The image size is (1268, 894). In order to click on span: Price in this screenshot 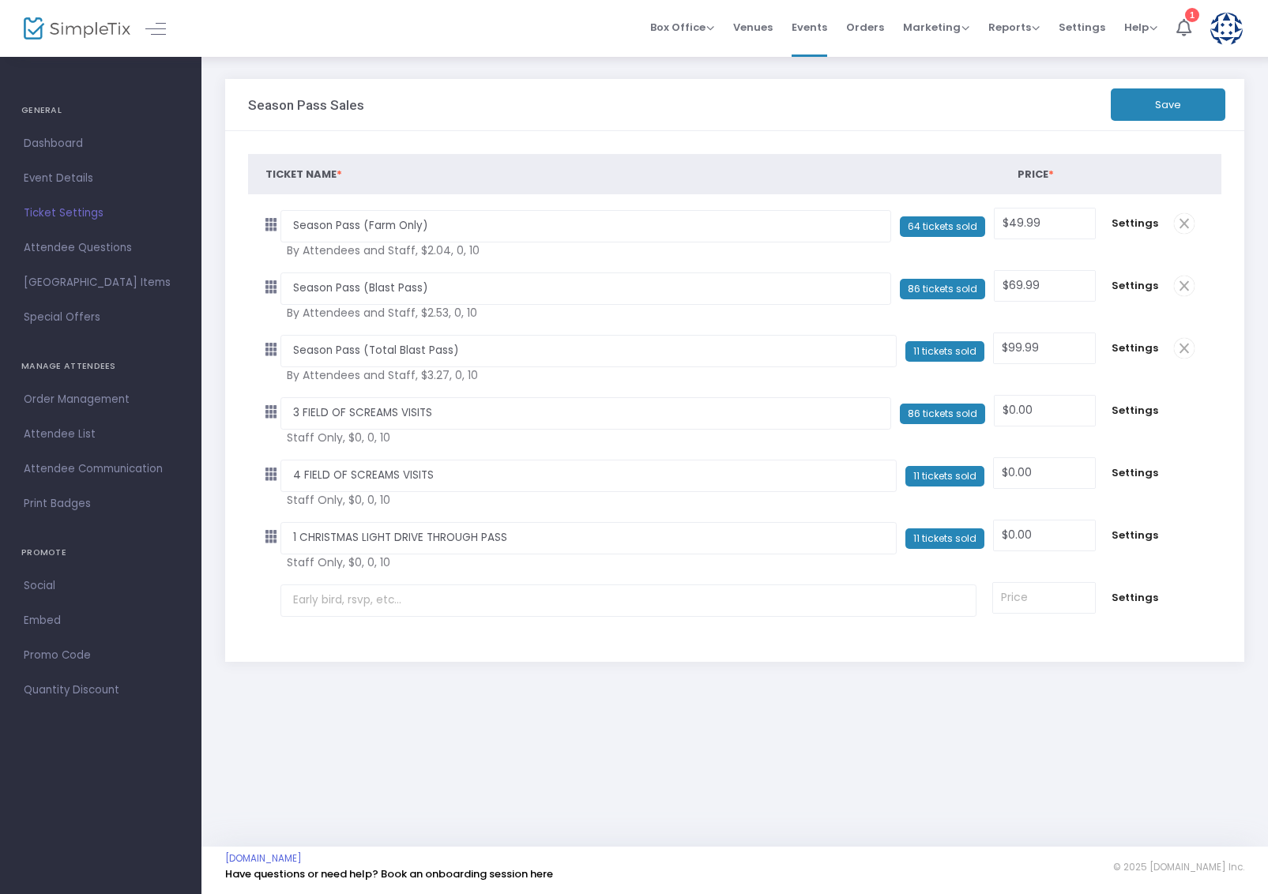, I will do `click(1036, 174)`.